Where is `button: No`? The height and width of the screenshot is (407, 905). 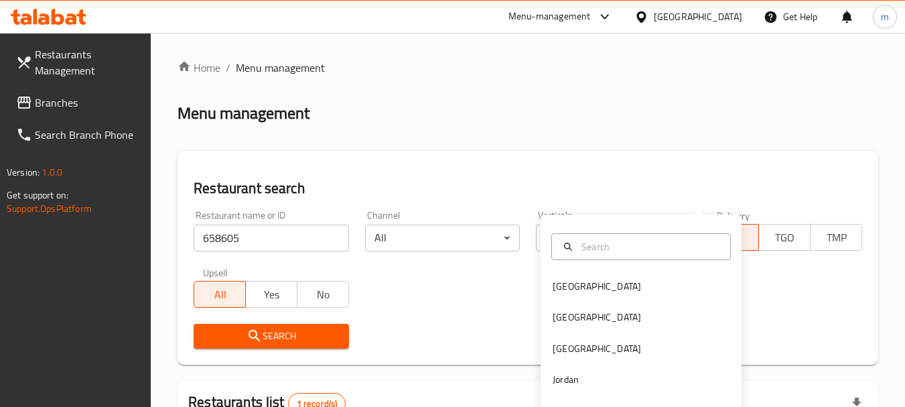
button: No is located at coordinates (323, 294).